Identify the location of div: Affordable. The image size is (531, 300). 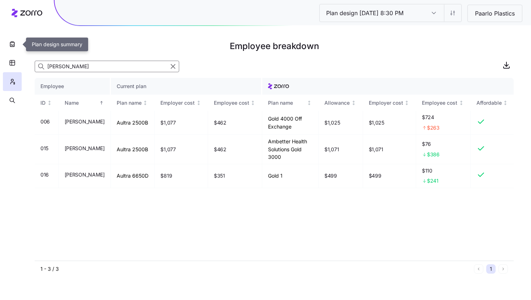
(490, 103).